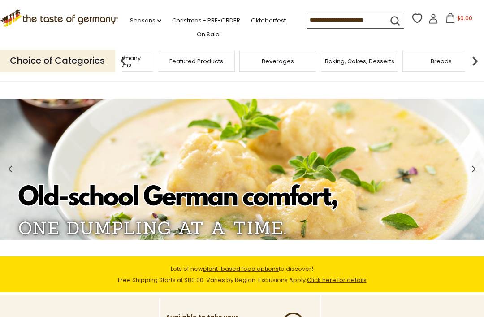  Describe the element at coordinates (196, 61) in the screenshot. I see `span: Featured Products` at that location.